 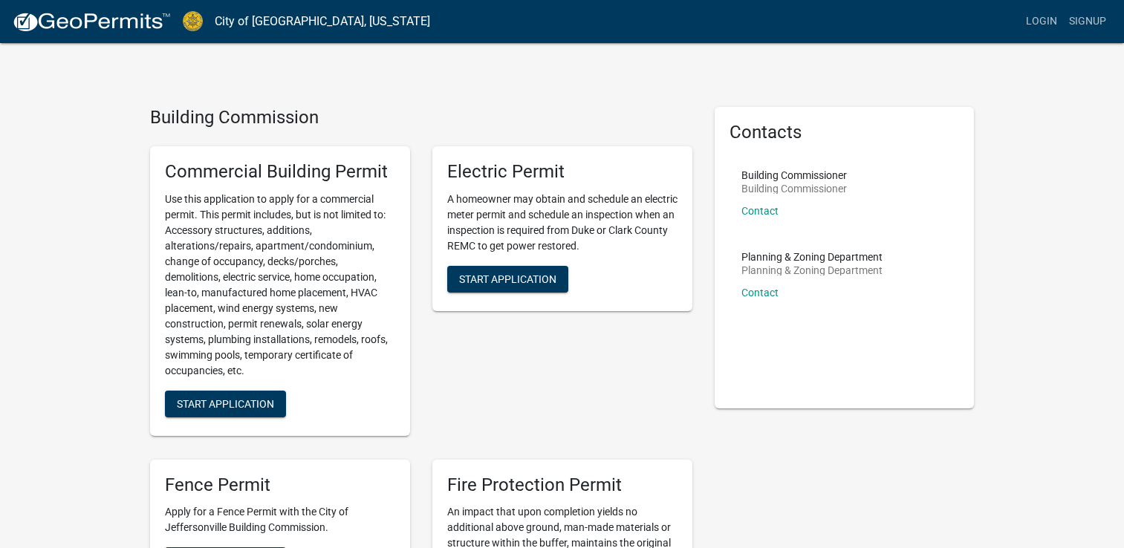 I want to click on a: Login, so click(x=1042, y=22).